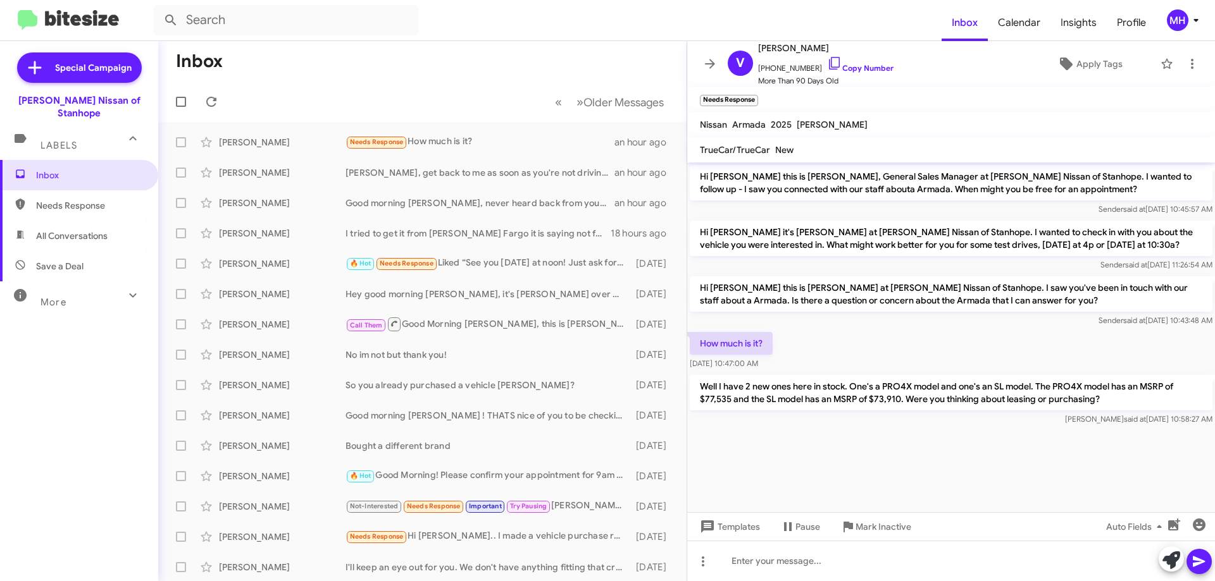  I want to click on a: Profile, so click(1131, 23).